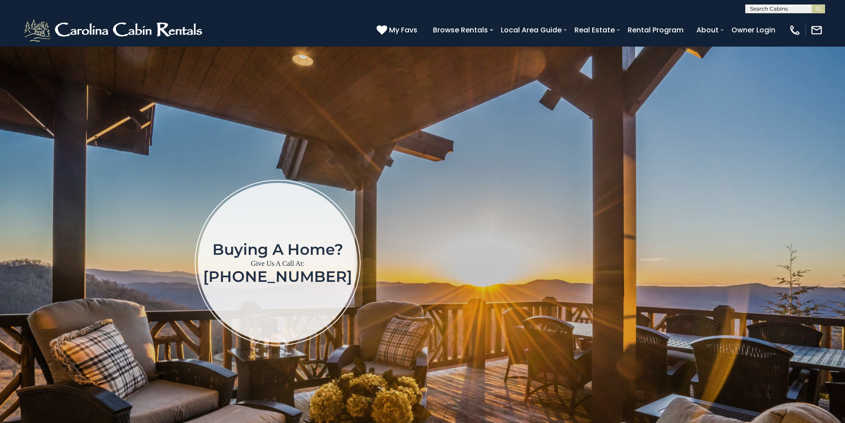 The height and width of the screenshot is (423, 845). I want to click on img: phone-regular-white.png, so click(795, 30).